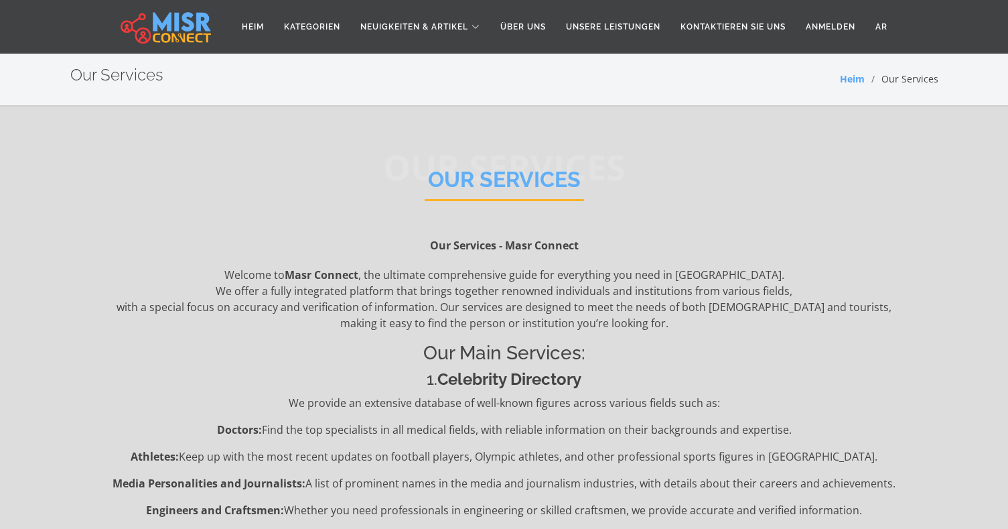 This screenshot has width=1008, height=529. What do you see at coordinates (155, 456) in the screenshot?
I see `strong: Athletes:` at bounding box center [155, 456].